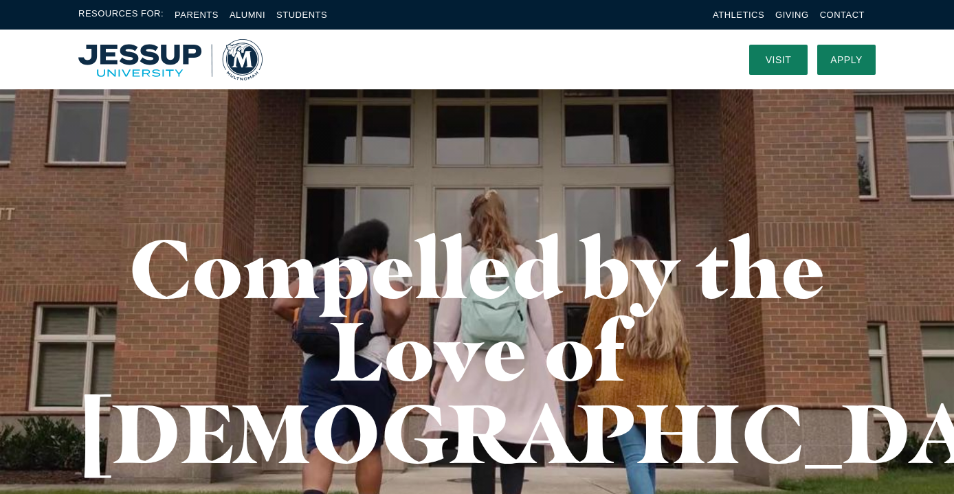  I want to click on a: Parents, so click(197, 14).